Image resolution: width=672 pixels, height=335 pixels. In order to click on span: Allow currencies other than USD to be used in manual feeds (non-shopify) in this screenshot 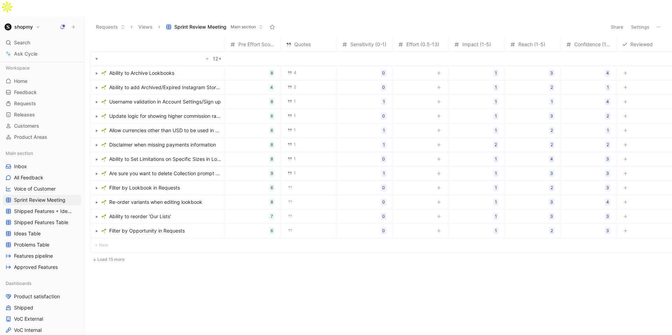, I will do `click(165, 131)`.